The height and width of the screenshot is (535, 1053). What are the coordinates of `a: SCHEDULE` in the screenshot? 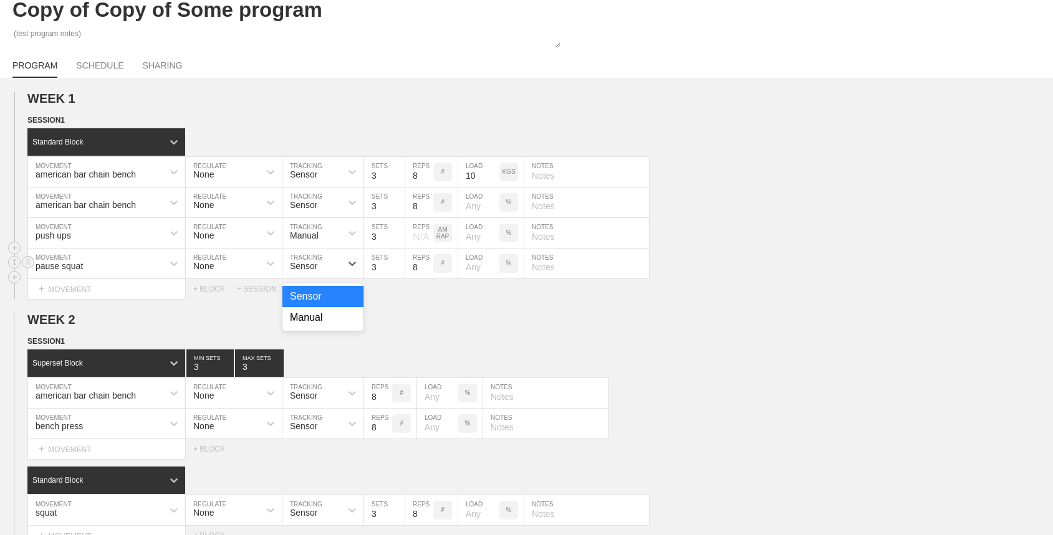 It's located at (100, 69).